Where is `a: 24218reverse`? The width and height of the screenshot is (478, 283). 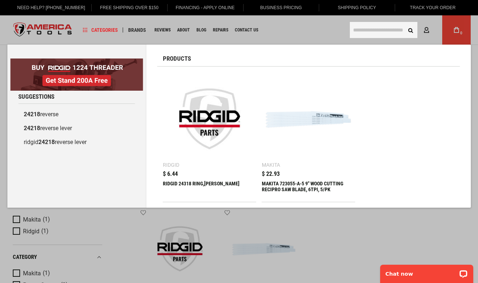 a: 24218reverse is located at coordinates (77, 114).